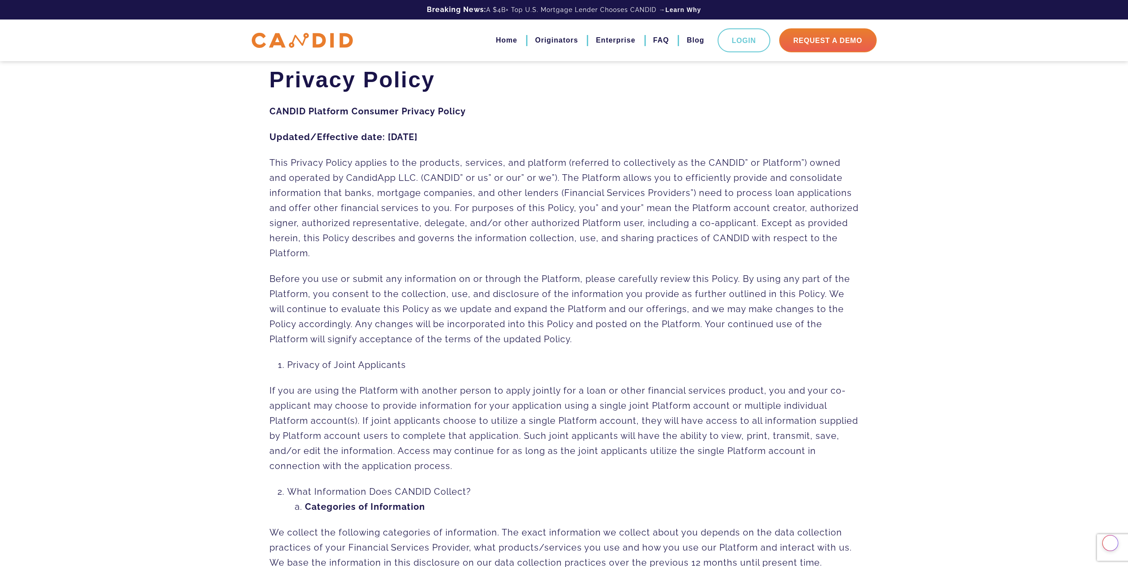 This screenshot has width=1128, height=567. Describe the element at coordinates (683, 10) in the screenshot. I see `a: Learn Why` at that location.